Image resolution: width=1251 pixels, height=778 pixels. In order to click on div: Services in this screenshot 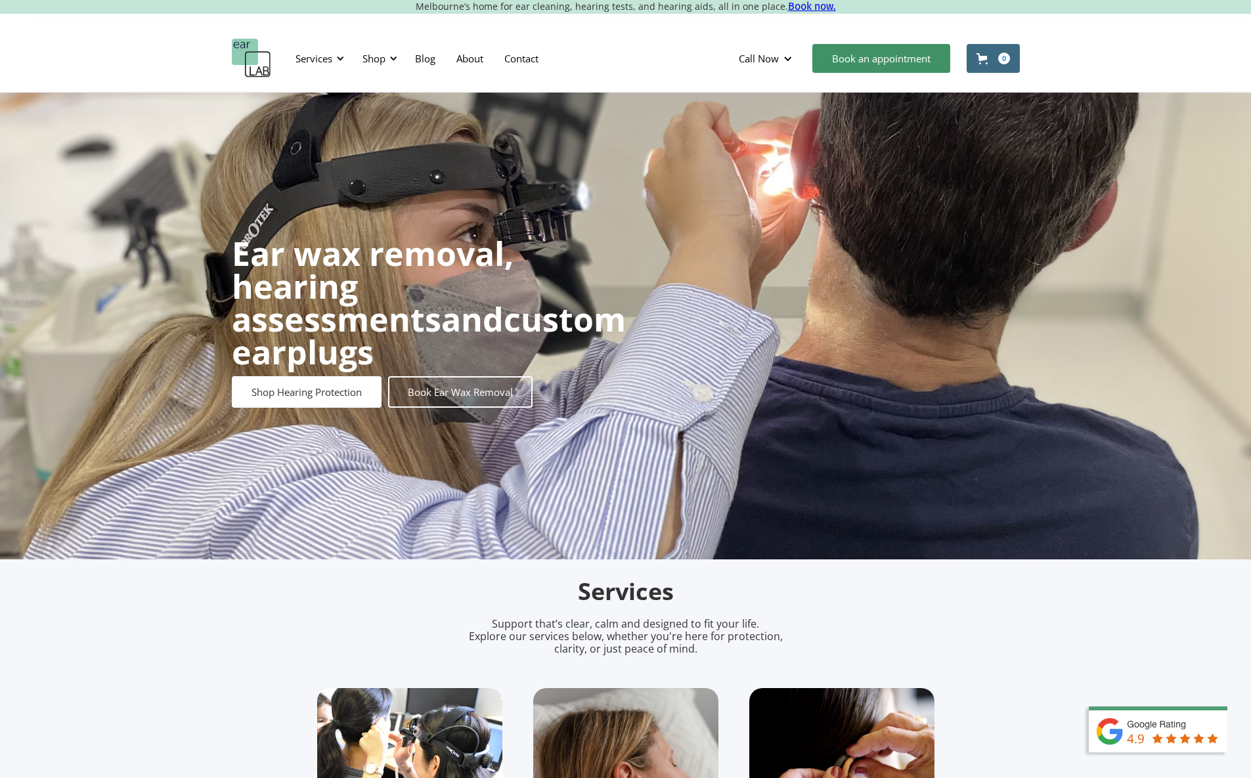, I will do `click(314, 58)`.